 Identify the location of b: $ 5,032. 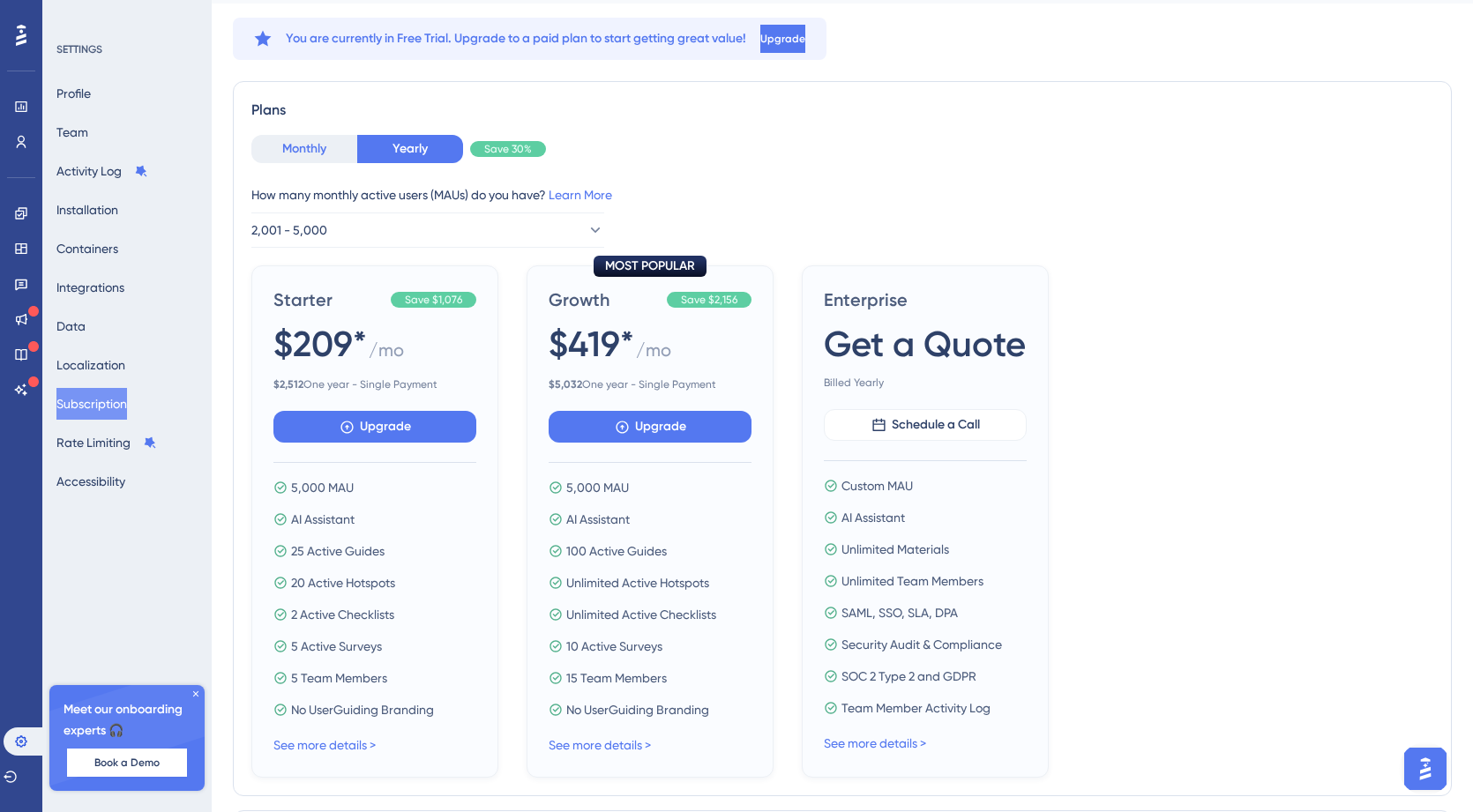
(566, 385).